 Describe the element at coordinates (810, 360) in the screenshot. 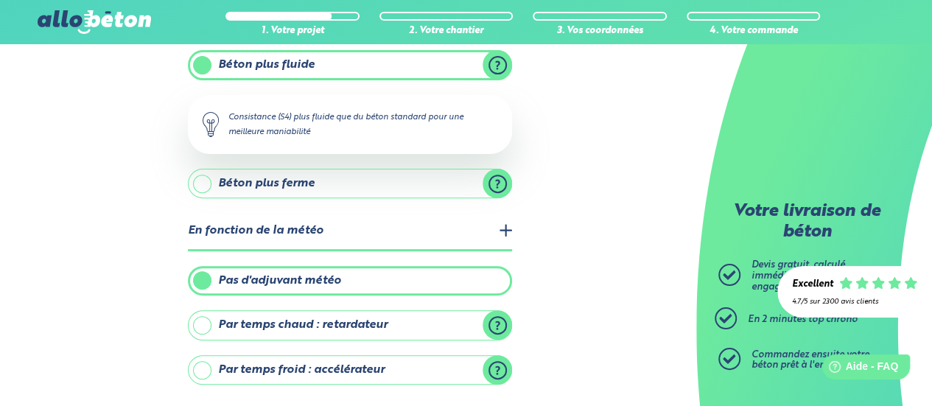

I see `span: Commandez ensuite votre béton prêt à l'emploi` at that location.